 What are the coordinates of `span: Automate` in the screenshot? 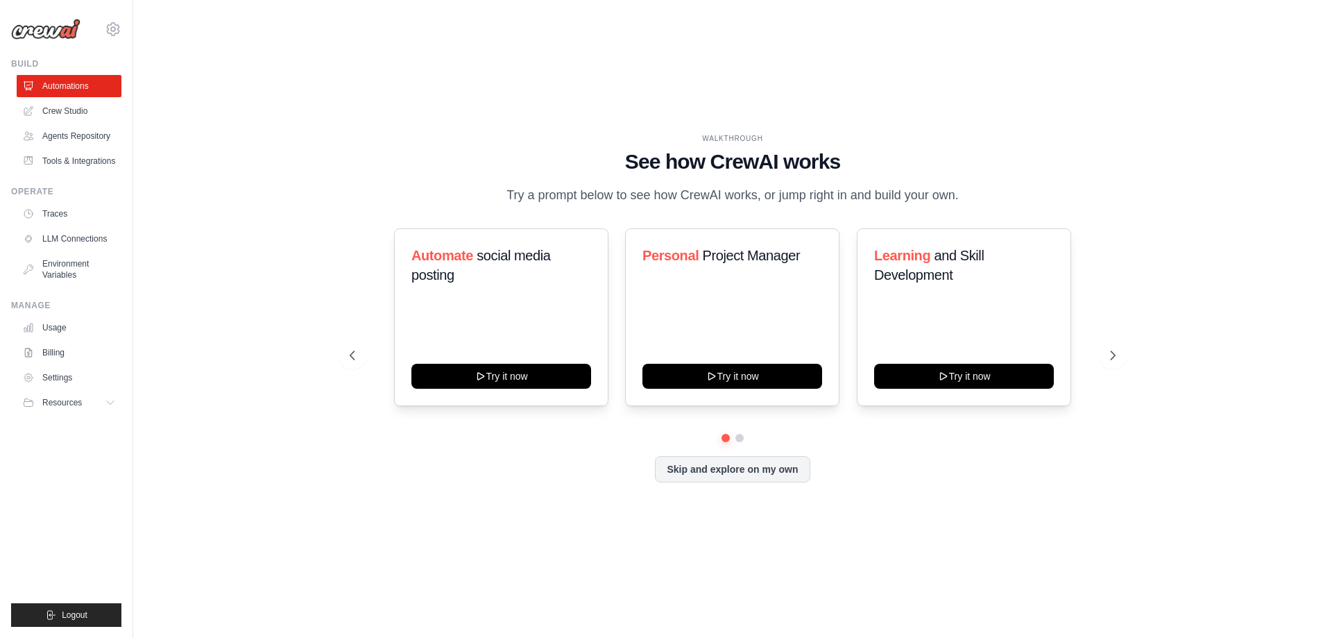 It's located at (442, 255).